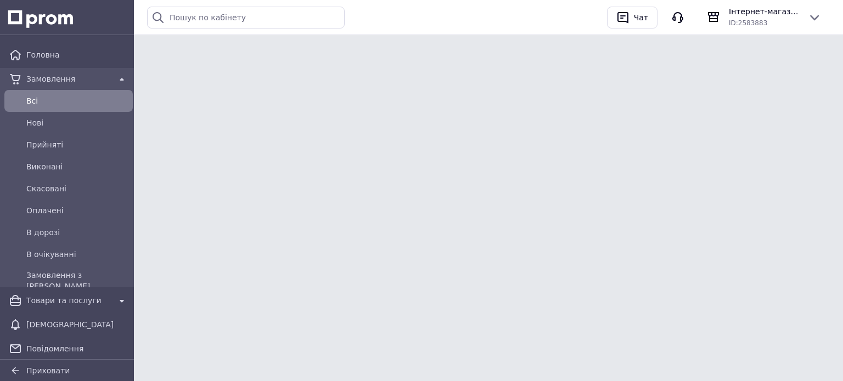 The image size is (843, 381). What do you see at coordinates (77, 349) in the screenshot?
I see `span: Повідомлення` at bounding box center [77, 349].